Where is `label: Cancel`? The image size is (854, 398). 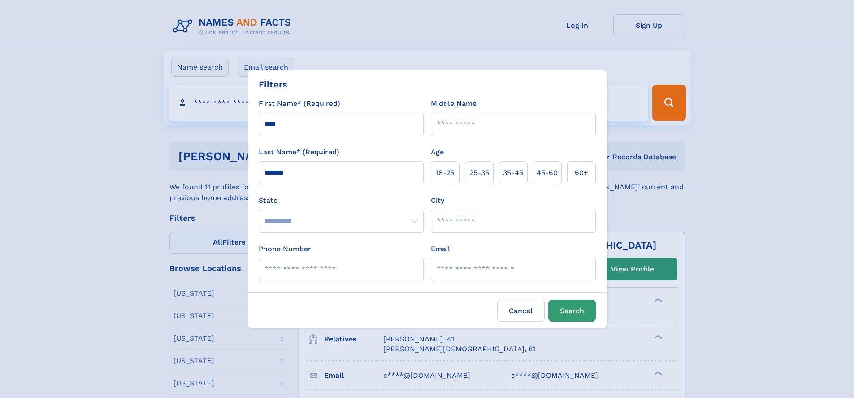
label: Cancel is located at coordinates (521, 310).